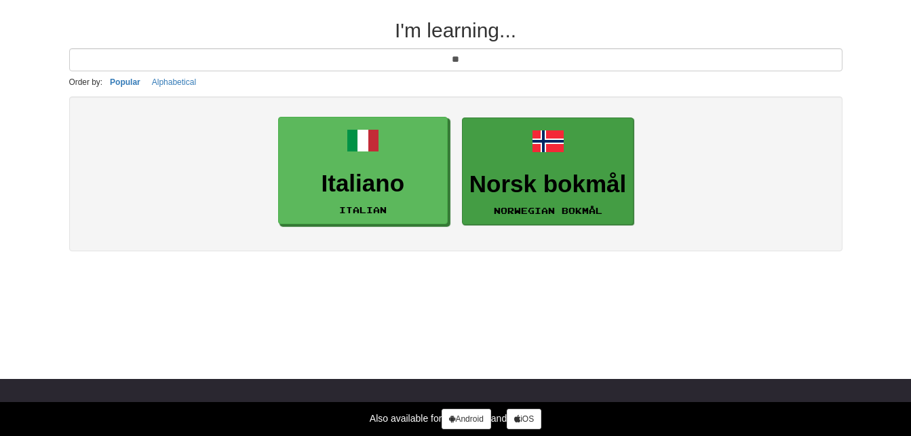 This screenshot has width=911, height=436. Describe the element at coordinates (548, 171) in the screenshot. I see `a: Norsk bokmålNorwegian Bokmål` at that location.